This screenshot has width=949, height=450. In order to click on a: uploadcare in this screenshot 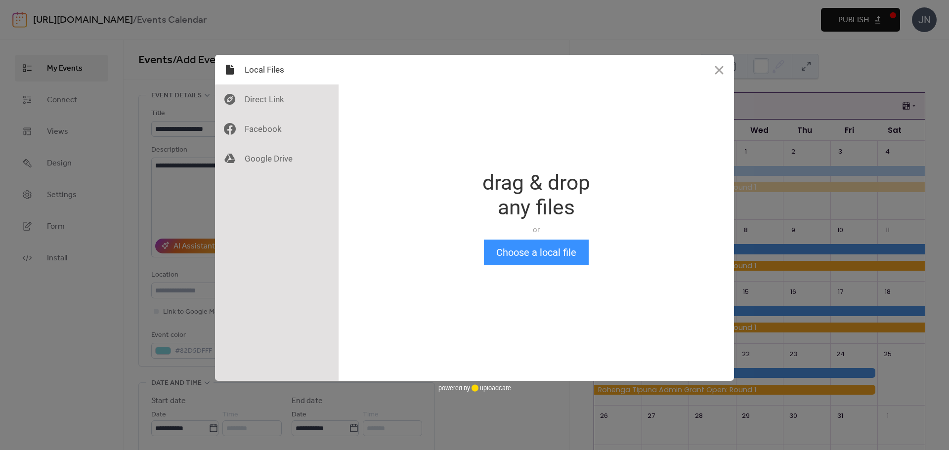, I will do `click(490, 388)`.